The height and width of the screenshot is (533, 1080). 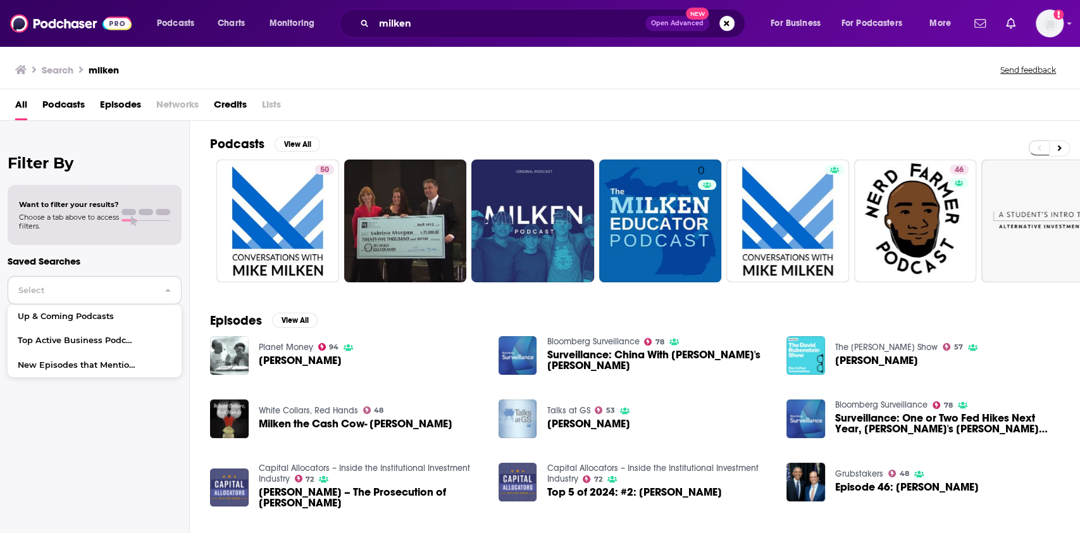 I want to click on a: 53, so click(x=605, y=410).